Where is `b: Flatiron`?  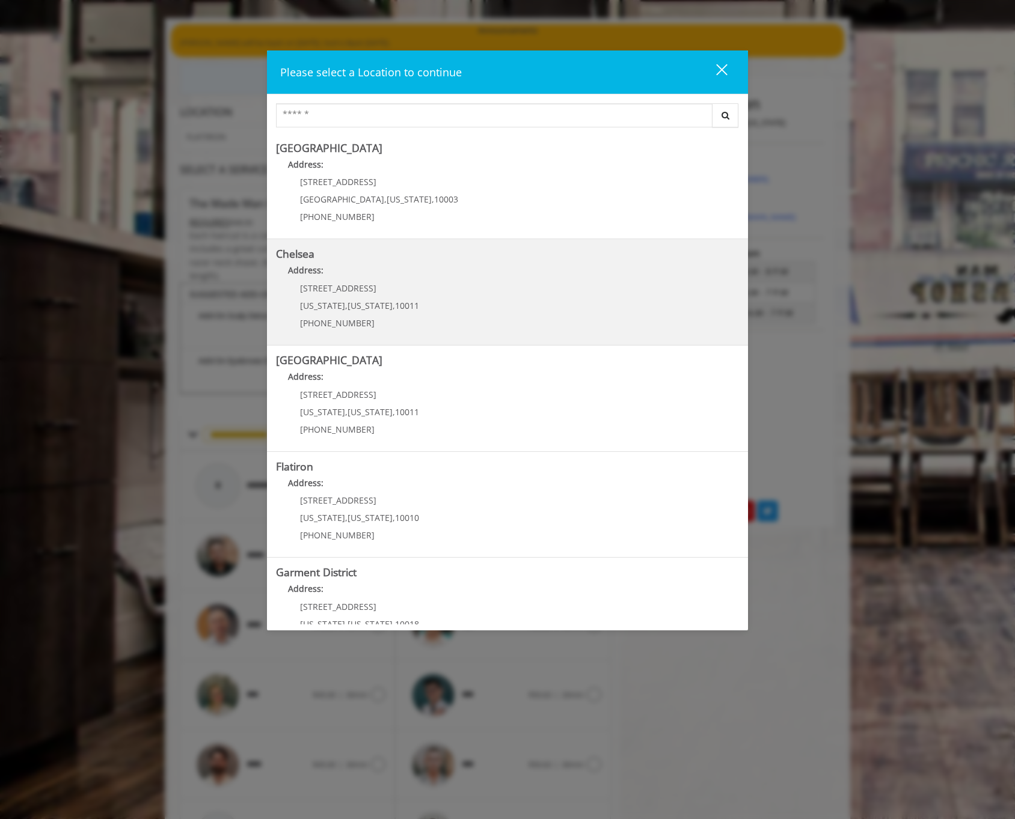 b: Flatiron is located at coordinates (295, 466).